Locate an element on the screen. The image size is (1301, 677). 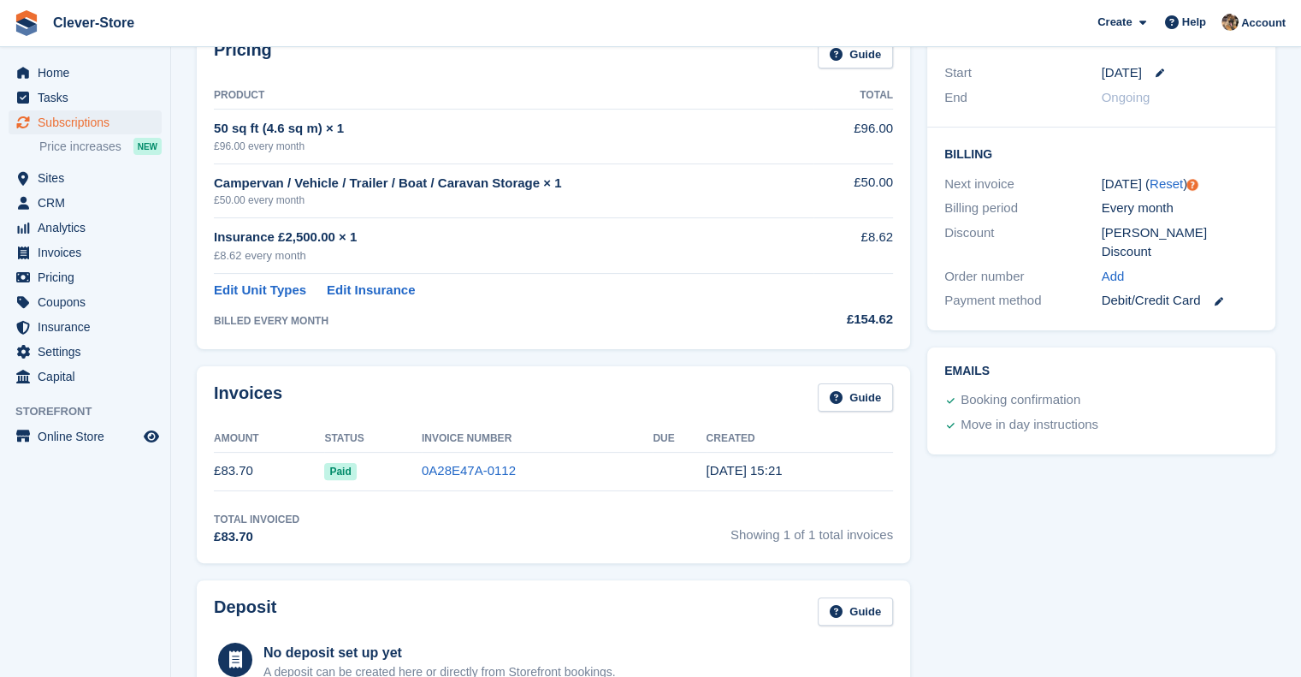
td: £96.00 is located at coordinates (853, 136).